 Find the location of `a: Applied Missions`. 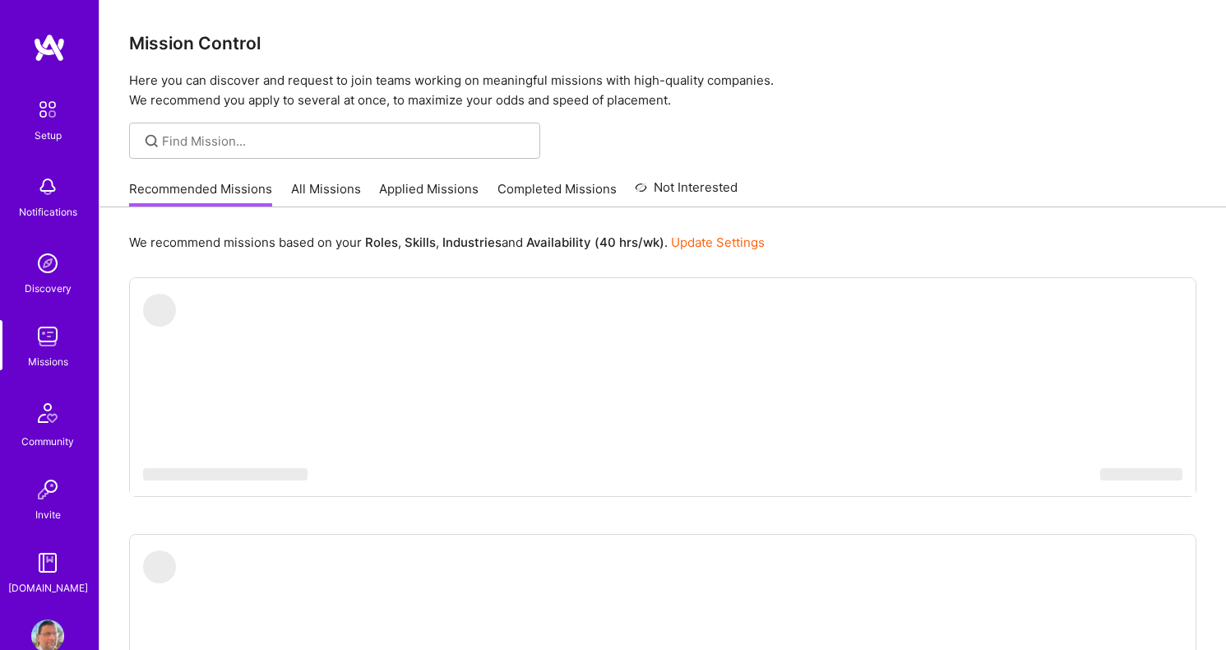

a: Applied Missions is located at coordinates (428, 193).